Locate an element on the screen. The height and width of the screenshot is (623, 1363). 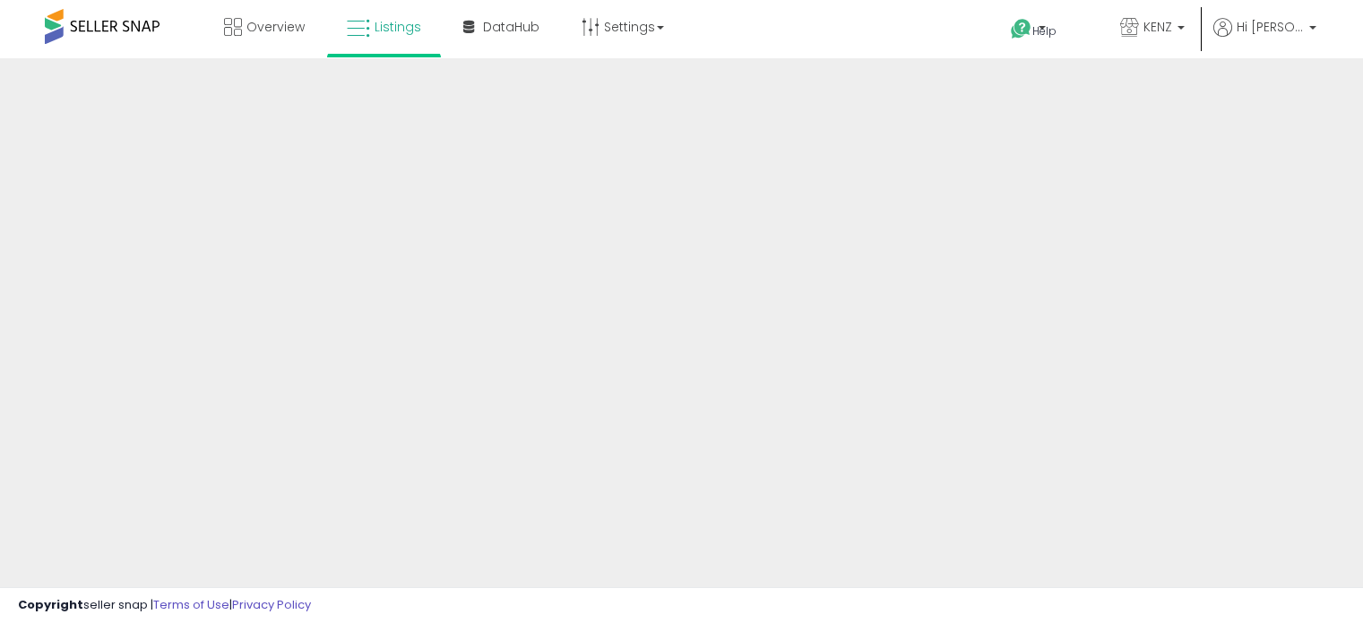
strong: Copyright is located at coordinates (50, 604).